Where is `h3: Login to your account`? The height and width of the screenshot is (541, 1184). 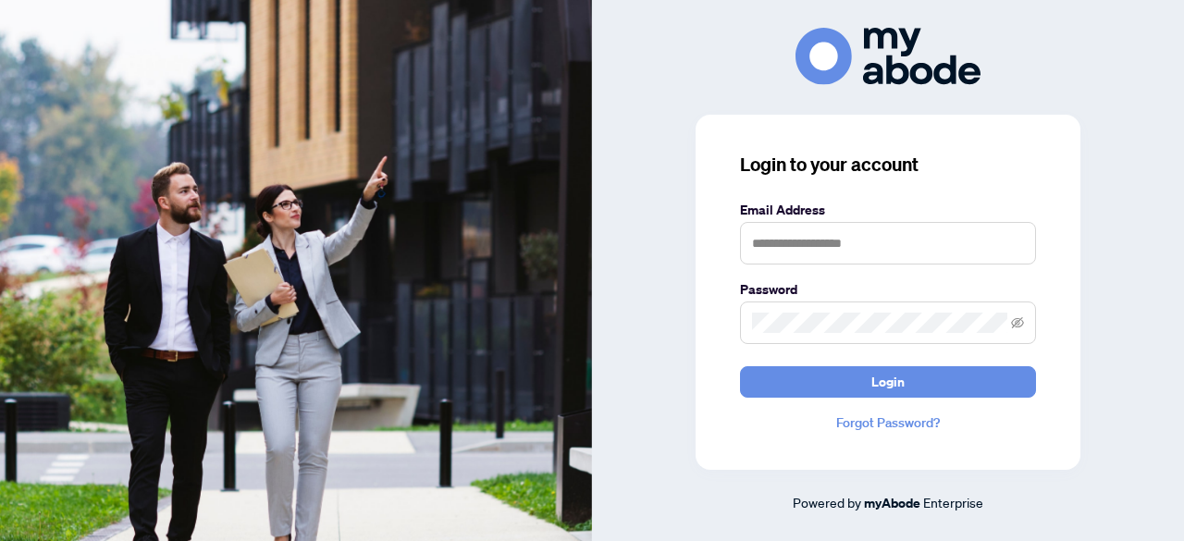 h3: Login to your account is located at coordinates (888, 165).